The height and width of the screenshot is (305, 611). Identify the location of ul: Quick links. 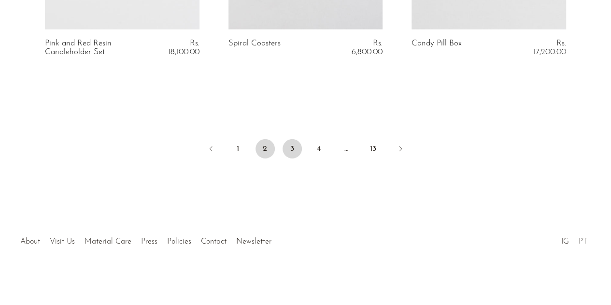
(146, 239).